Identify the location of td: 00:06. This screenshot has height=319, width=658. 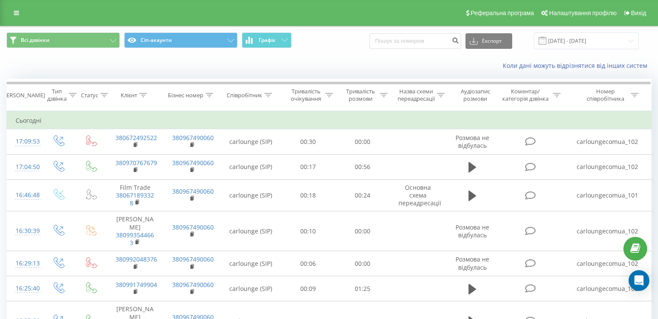
(308, 264).